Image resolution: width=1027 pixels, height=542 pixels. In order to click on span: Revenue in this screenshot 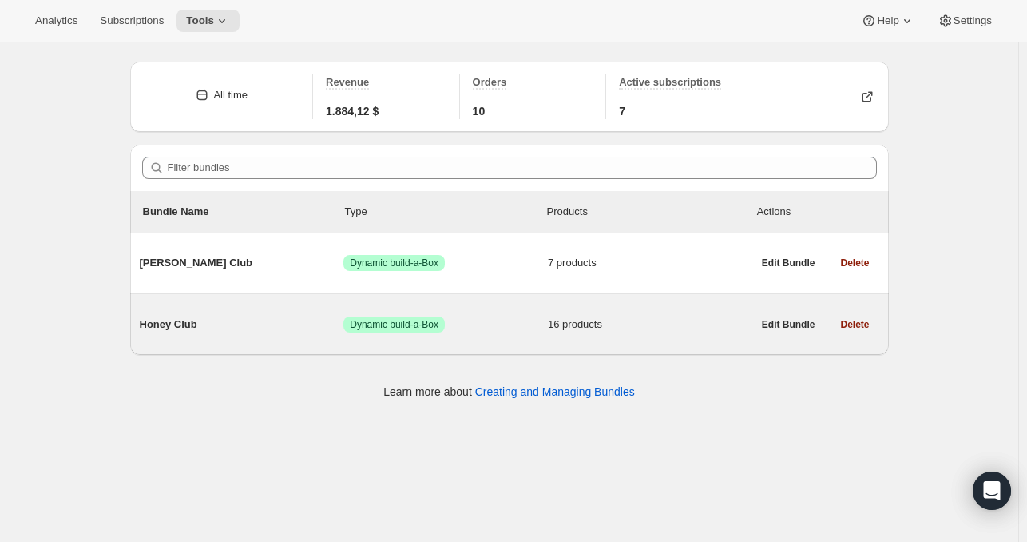, I will do `click(348, 81)`.